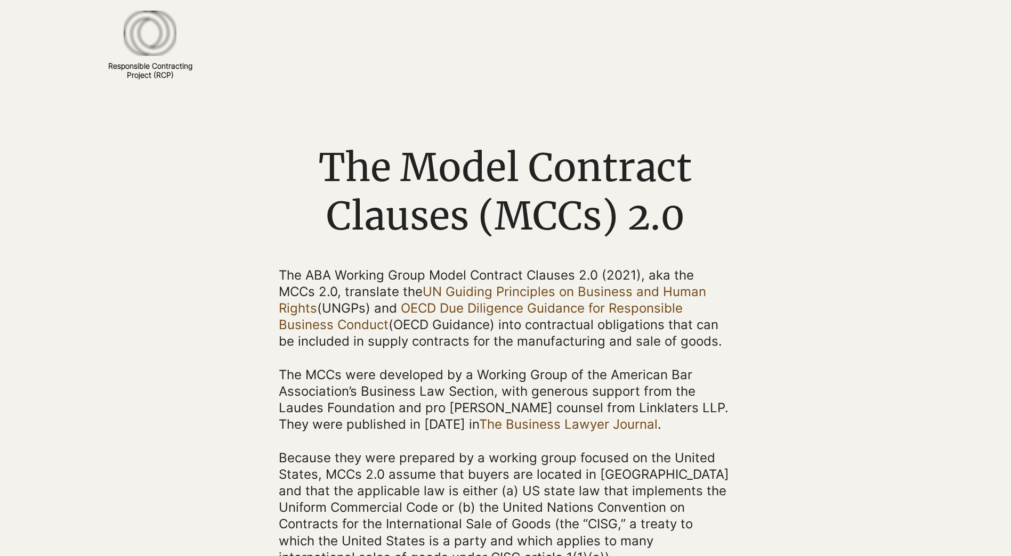 This screenshot has height=556, width=1011. I want to click on a: The Business Lawyer Journal, so click(568, 424).